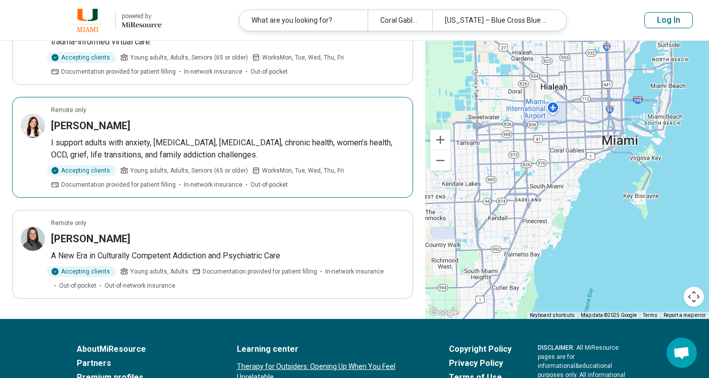 The image size is (709, 378). What do you see at coordinates (228, 256) in the screenshot?
I see `p: A New Era in Culturally Competent Addiction and Psychiatric Care` at bounding box center [228, 256].